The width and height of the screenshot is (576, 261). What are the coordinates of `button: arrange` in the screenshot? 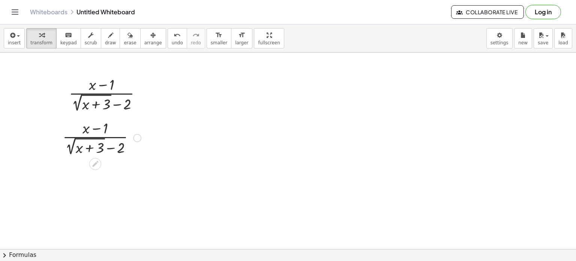 It's located at (153, 38).